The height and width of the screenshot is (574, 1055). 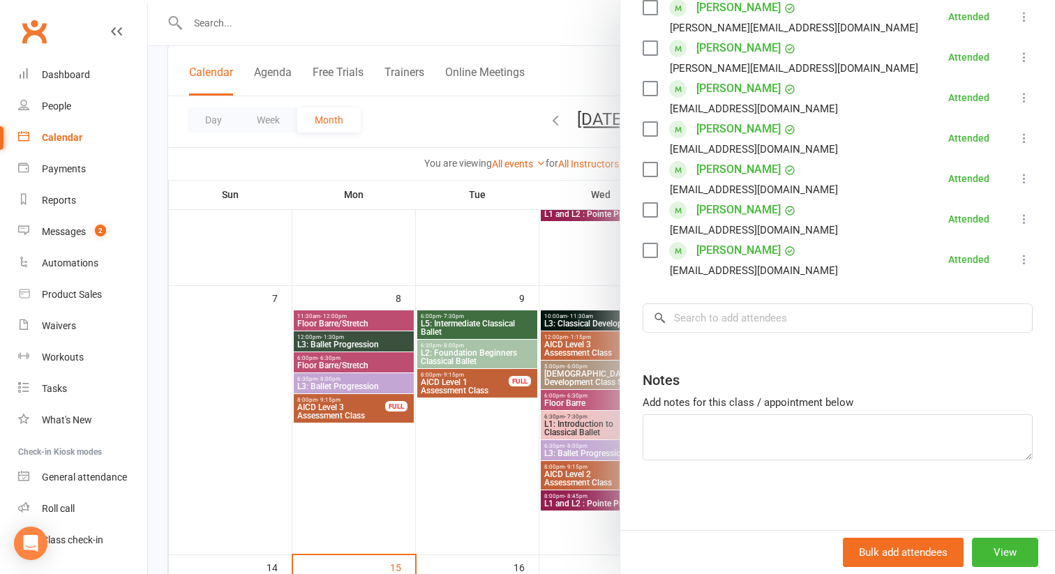 What do you see at coordinates (82, 263) in the screenshot?
I see `a: Automations` at bounding box center [82, 263].